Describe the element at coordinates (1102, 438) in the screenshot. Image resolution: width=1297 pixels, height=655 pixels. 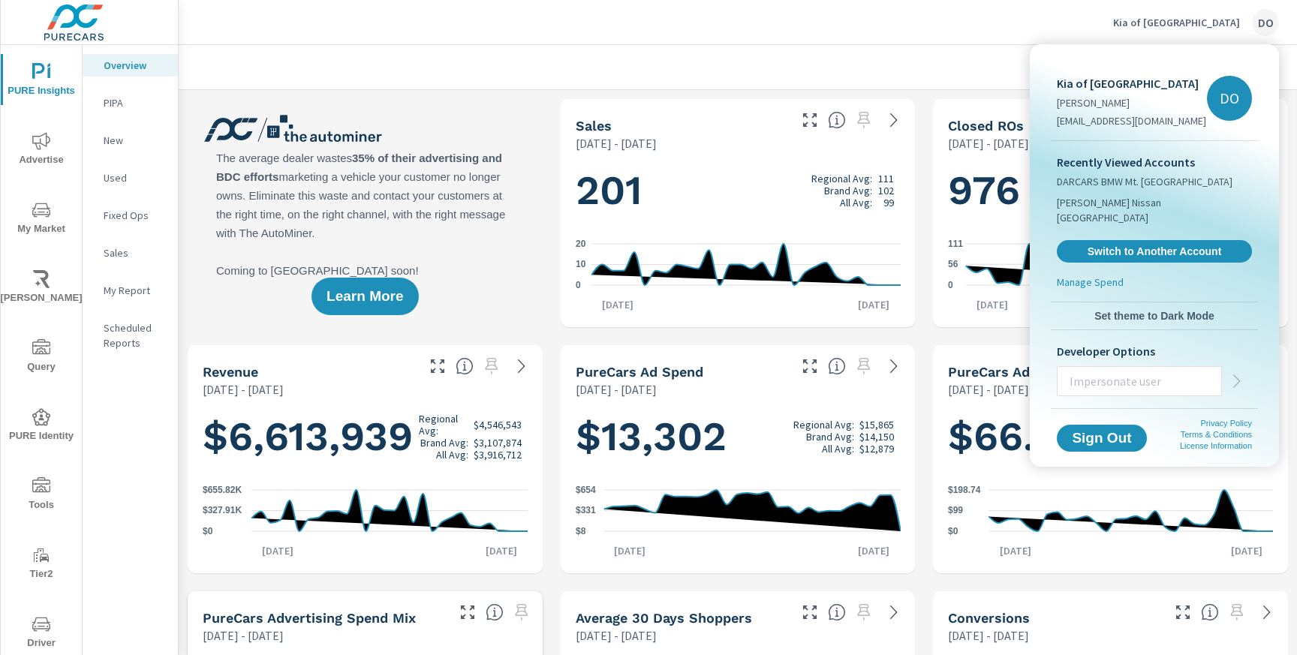
I see `button: Sign Out` at that location.